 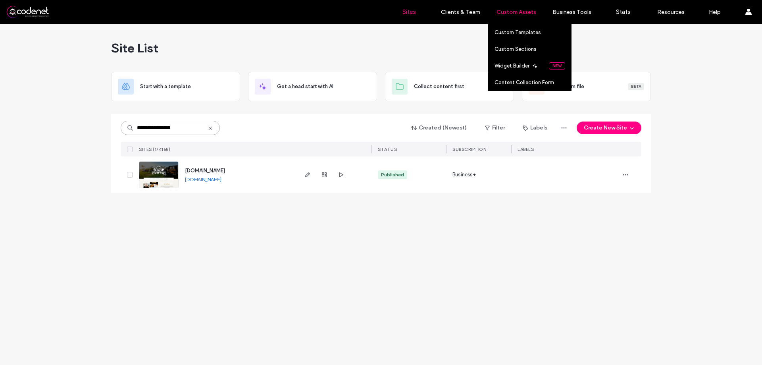 What do you see at coordinates (312, 86) in the screenshot?
I see `div: Get a head start with AI` at bounding box center [312, 86].